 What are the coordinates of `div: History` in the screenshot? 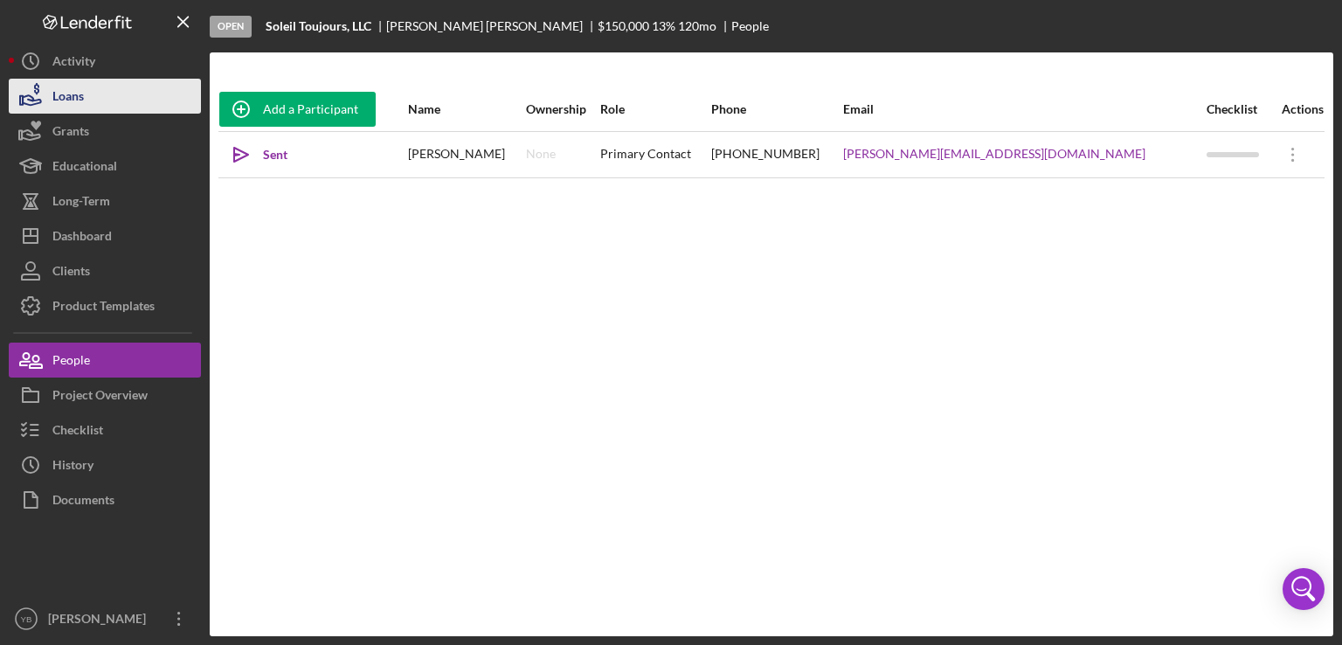 It's located at (73, 467).